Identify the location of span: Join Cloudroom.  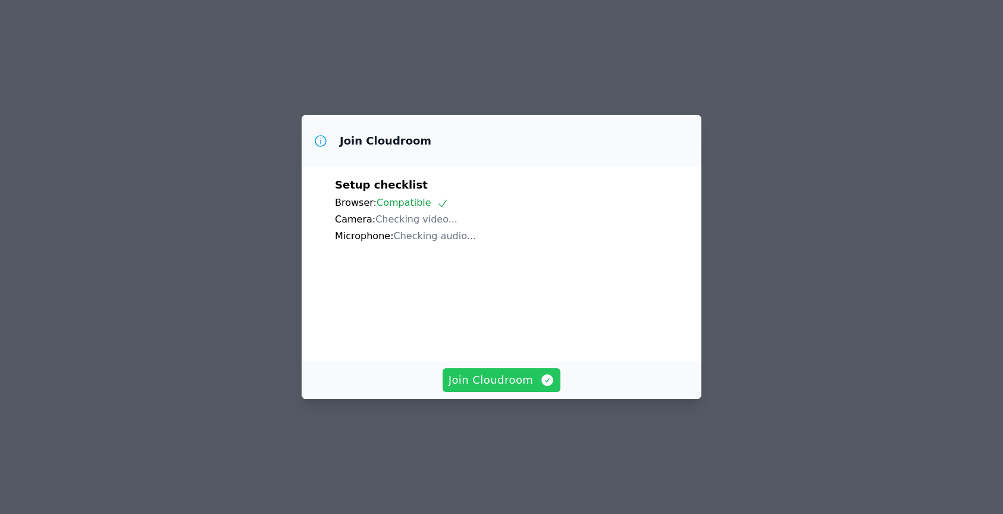
(501, 380).